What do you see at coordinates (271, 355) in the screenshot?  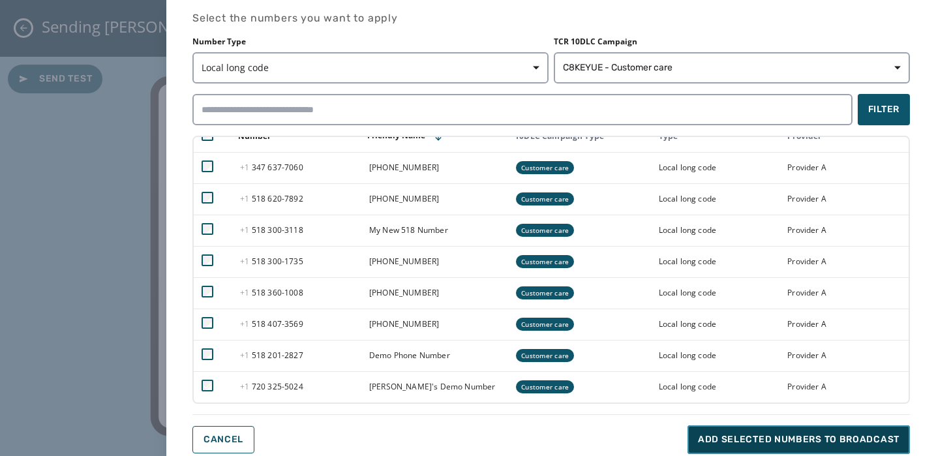 I see `span: 518 201 - 2827` at bounding box center [271, 355].